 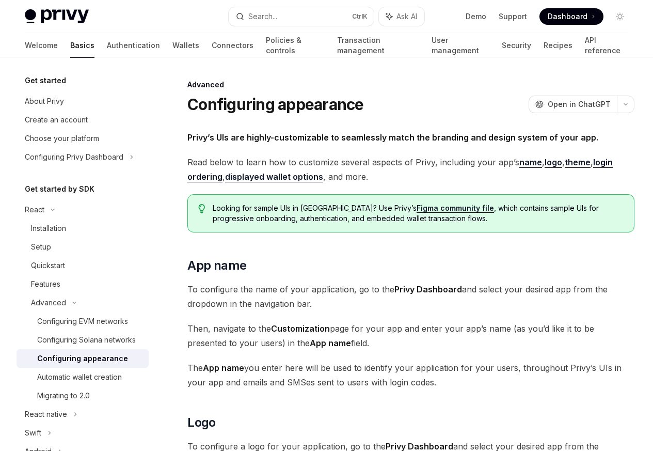 I want to click on span: Open in ChatGPT, so click(x=580, y=104).